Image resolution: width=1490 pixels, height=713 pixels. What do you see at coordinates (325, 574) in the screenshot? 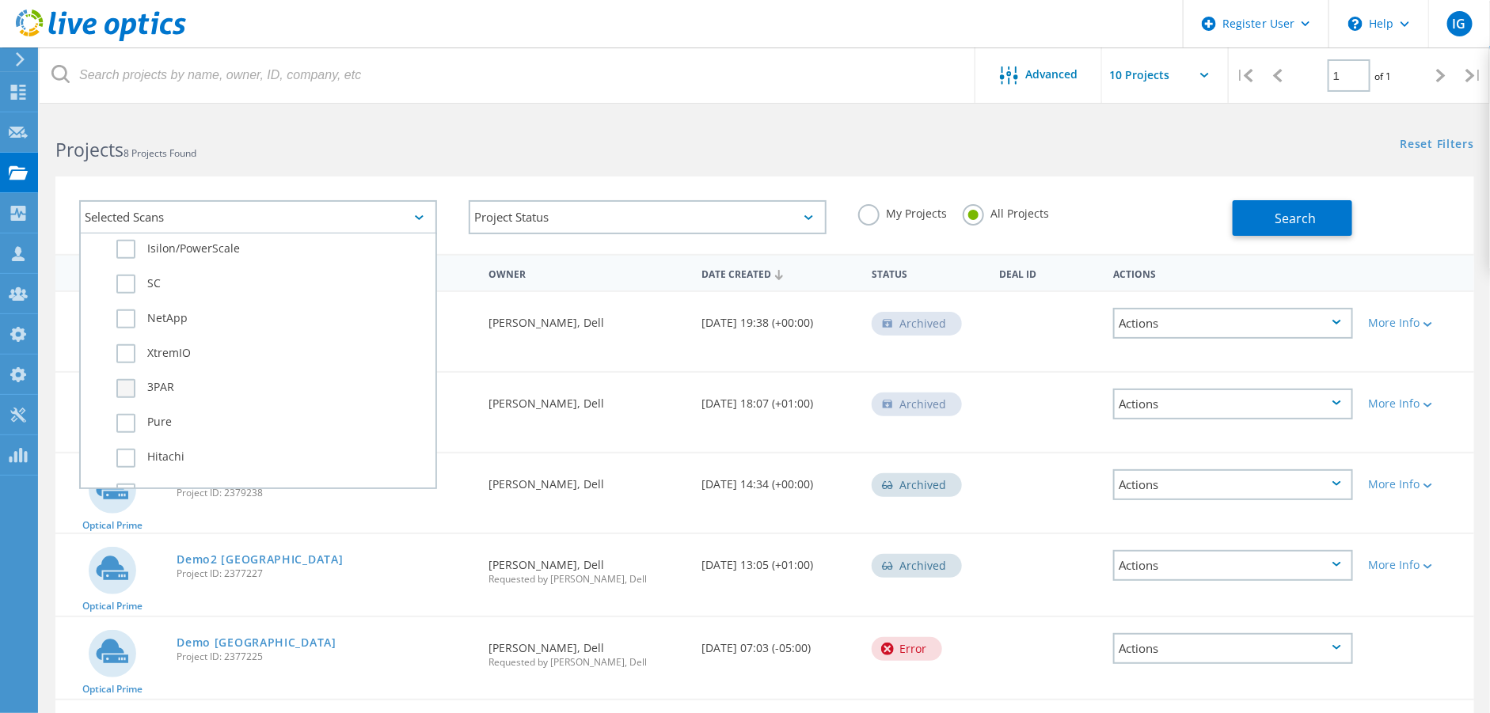
I see `span: Project ID: 2377227` at bounding box center [325, 574].